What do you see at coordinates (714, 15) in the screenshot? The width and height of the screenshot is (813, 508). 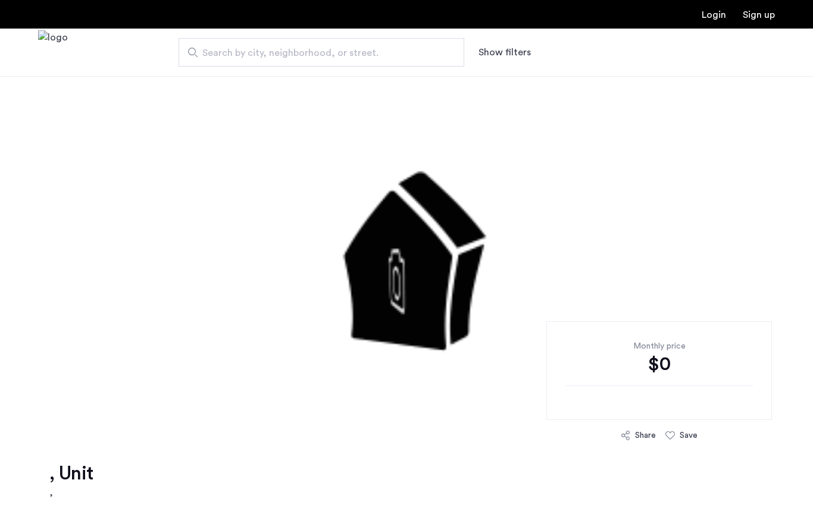 I see `a: Login` at bounding box center [714, 15].